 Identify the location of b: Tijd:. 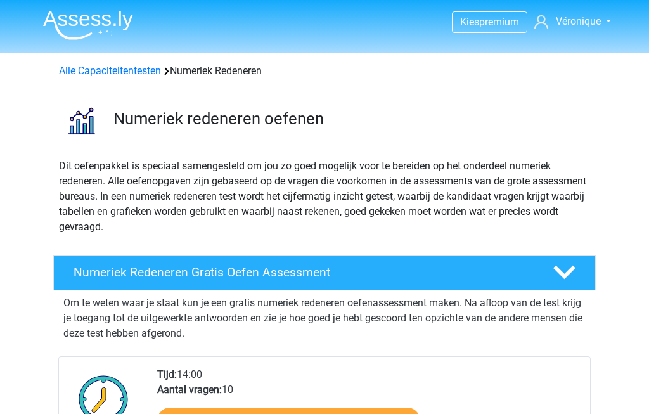
(167, 374).